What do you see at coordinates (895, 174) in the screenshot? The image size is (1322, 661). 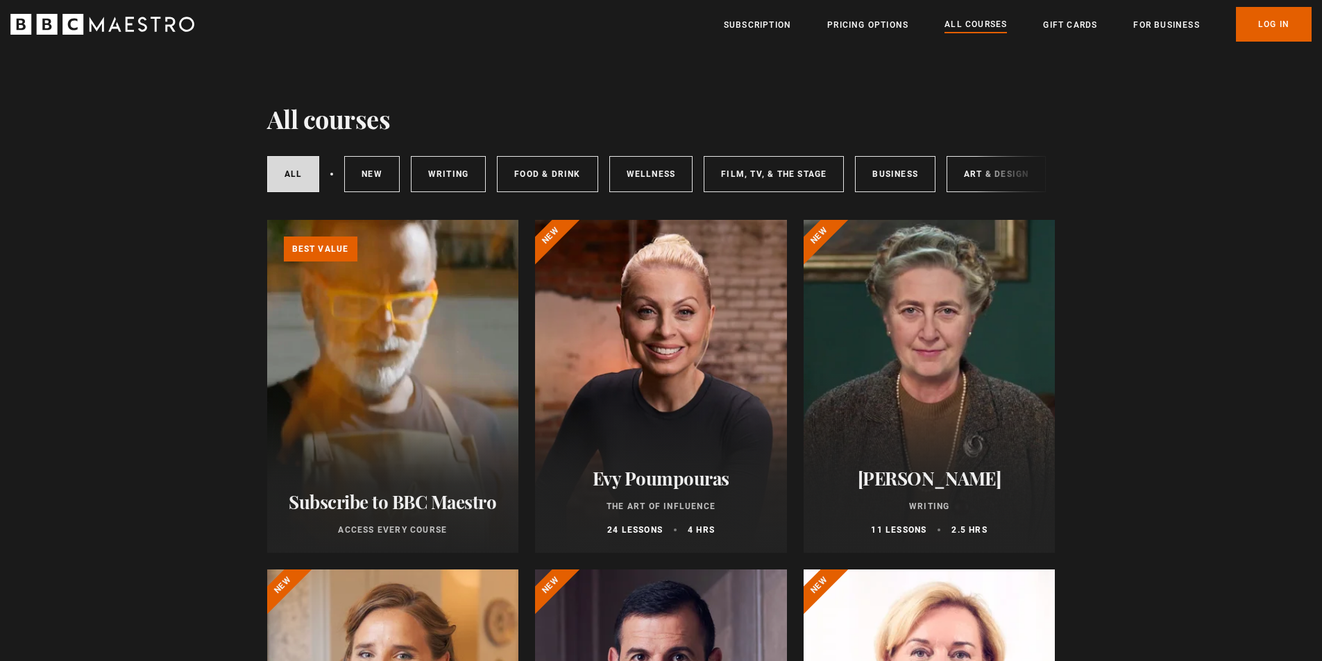 I see `a: Business` at bounding box center [895, 174].